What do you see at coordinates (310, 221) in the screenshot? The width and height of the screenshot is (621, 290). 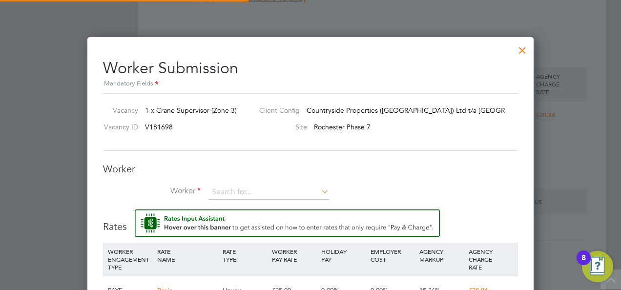 I see `h3: Rates` at bounding box center [310, 221].